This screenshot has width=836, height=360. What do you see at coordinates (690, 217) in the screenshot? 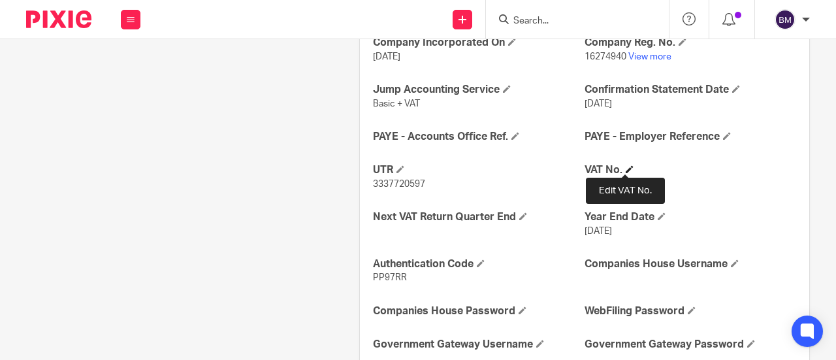
I see `h4: Year End Date` at bounding box center [690, 217].